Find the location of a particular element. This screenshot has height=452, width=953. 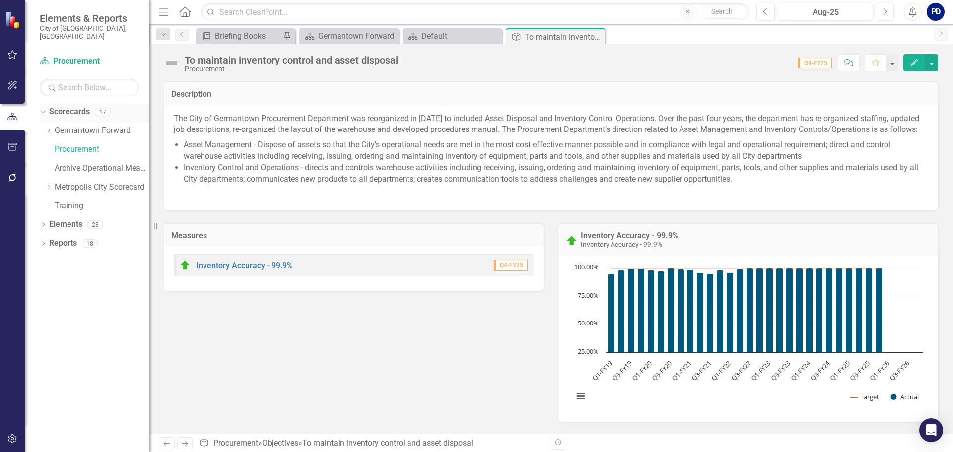

img: Not Defined is located at coordinates (172, 63).